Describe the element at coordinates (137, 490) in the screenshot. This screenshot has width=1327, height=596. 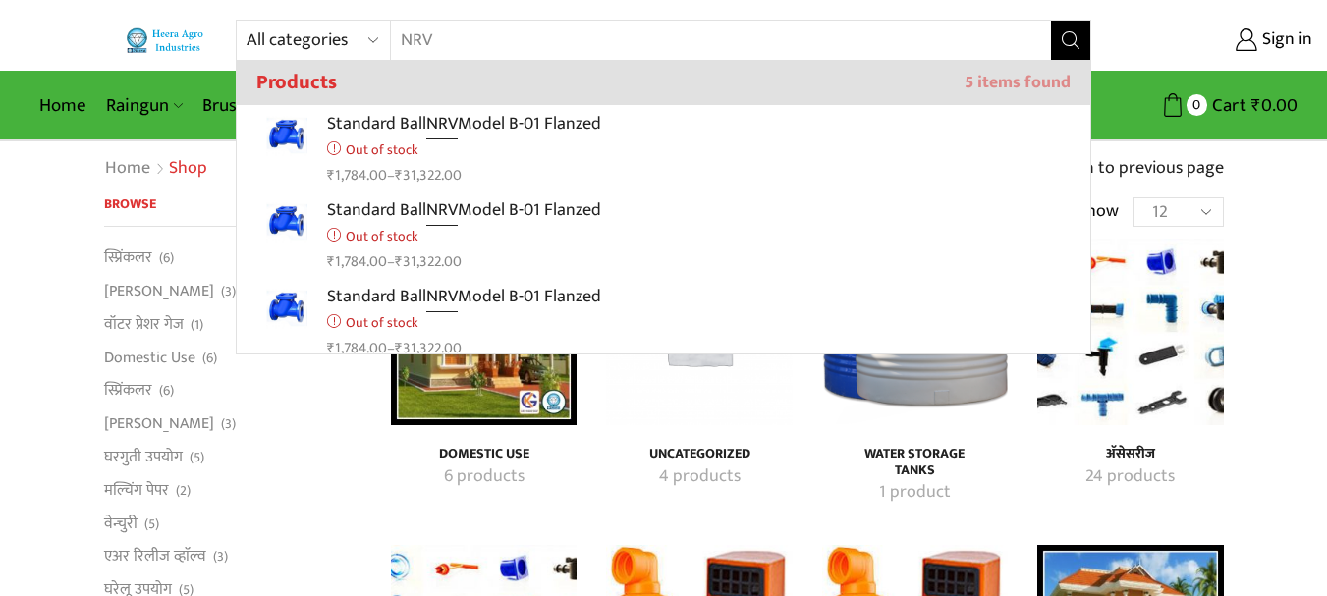
I see `a: मल्चिंग पेपर` at that location.